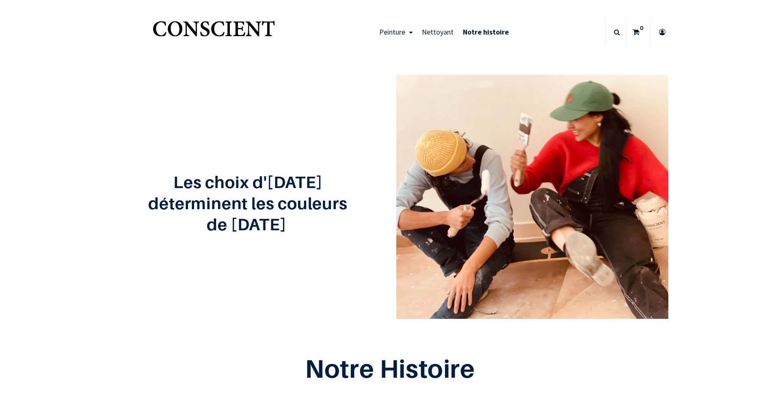  I want to click on img: Conscient, so click(214, 32).